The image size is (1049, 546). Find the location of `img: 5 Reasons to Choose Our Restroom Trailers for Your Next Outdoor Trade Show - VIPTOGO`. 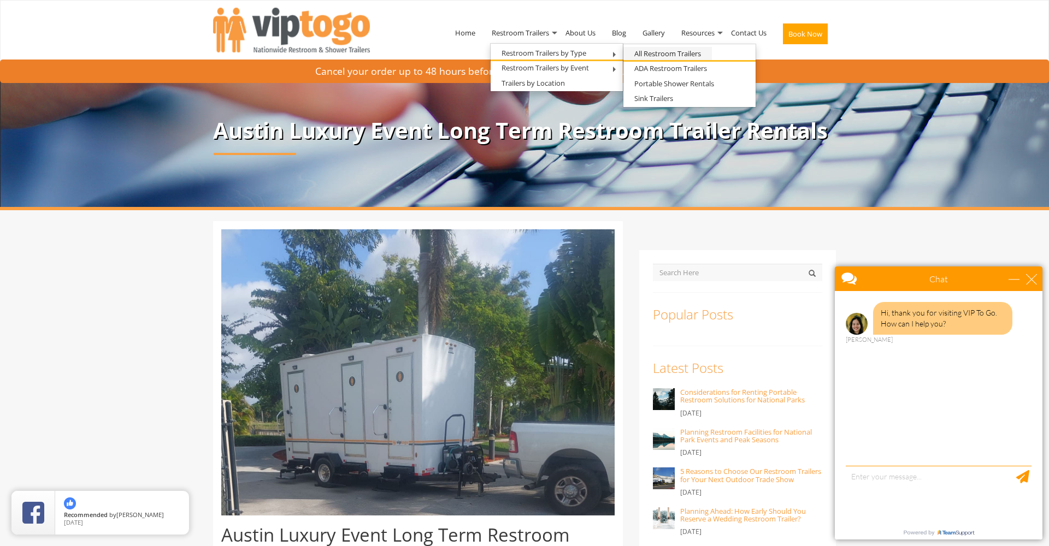

img: 5 Reasons to Choose Our Restroom Trailers for Your Next Outdoor Trade Show - VIPTOGO is located at coordinates (664, 478).